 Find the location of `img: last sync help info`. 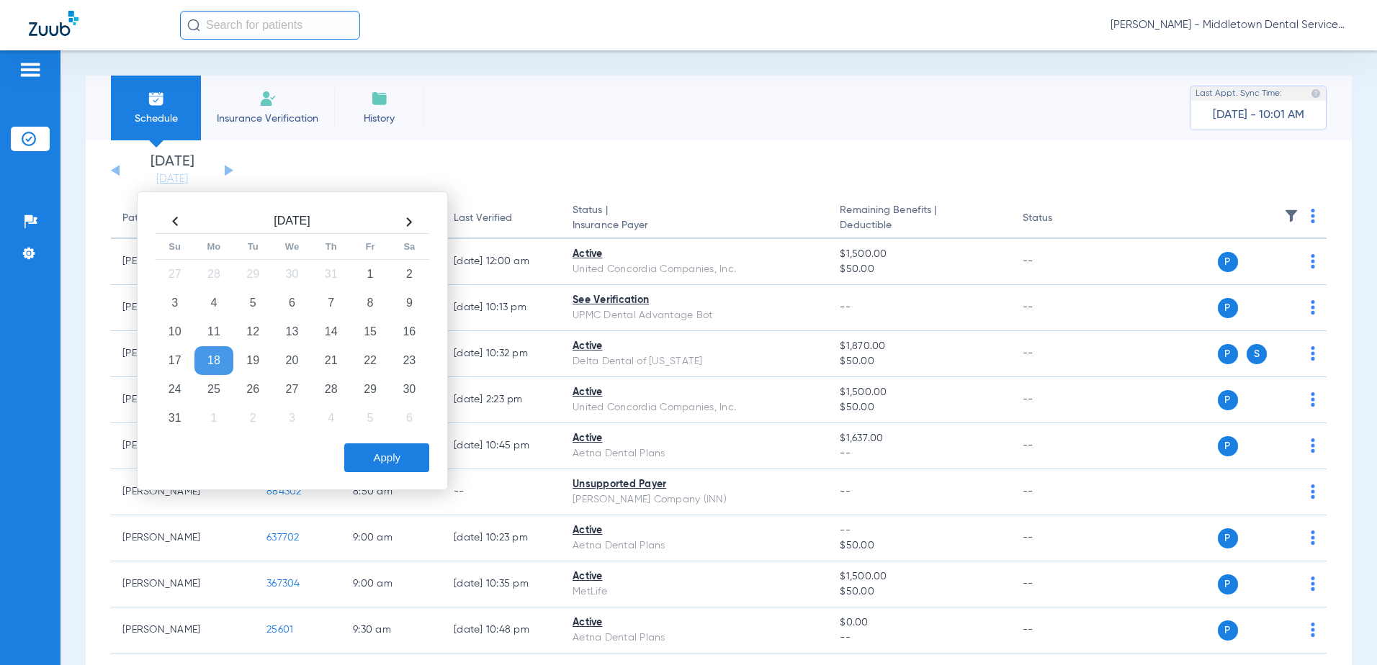

img: last sync help info is located at coordinates (1316, 94).